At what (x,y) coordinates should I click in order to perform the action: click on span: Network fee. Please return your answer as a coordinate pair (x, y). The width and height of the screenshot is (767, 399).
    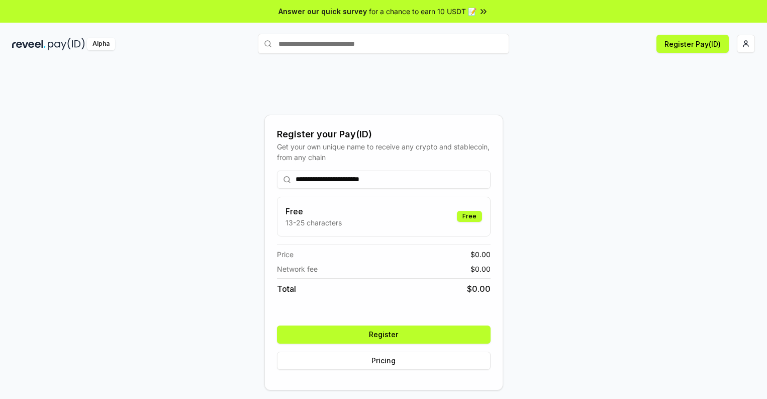
    Looking at the image, I should click on (297, 268).